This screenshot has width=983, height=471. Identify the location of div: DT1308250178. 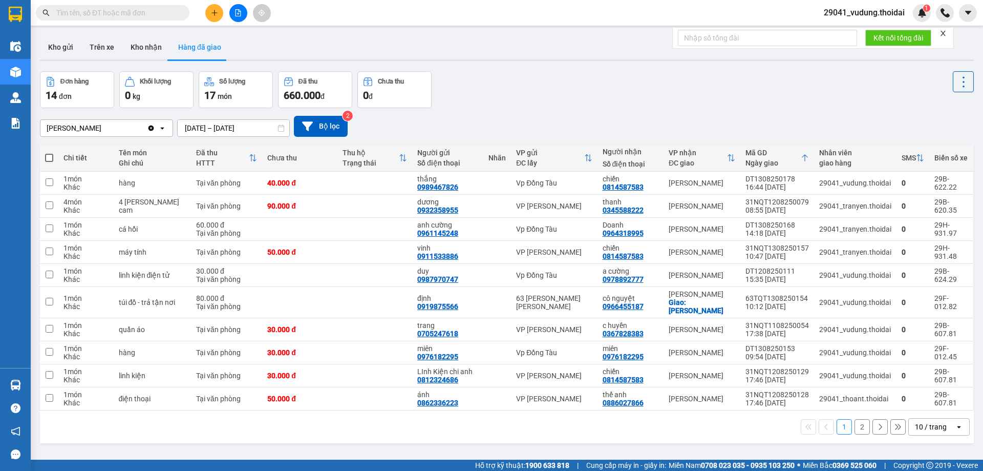
(778, 179).